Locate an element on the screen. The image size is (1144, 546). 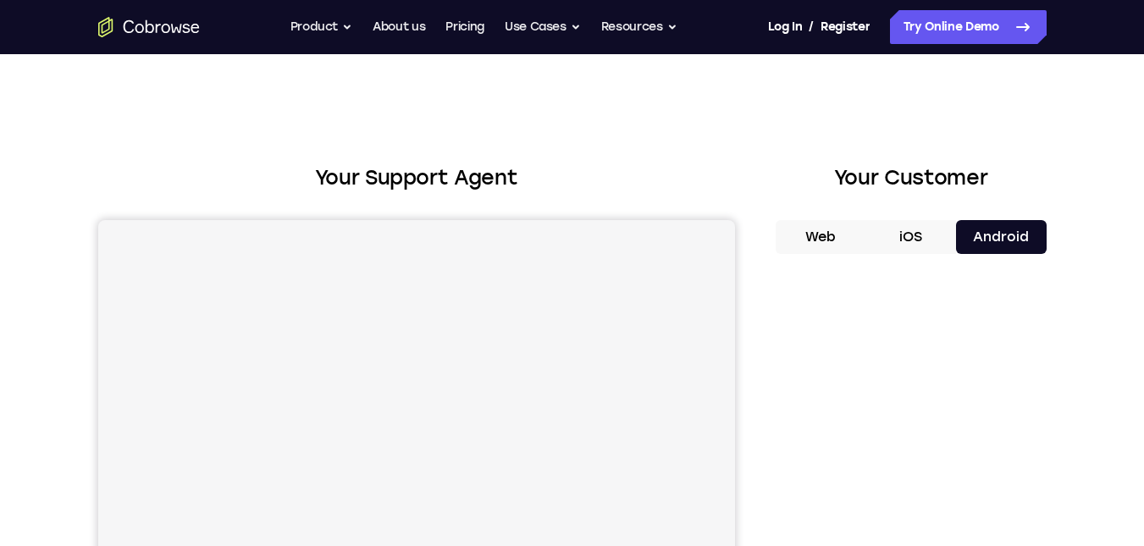
a: About us is located at coordinates (399, 27).